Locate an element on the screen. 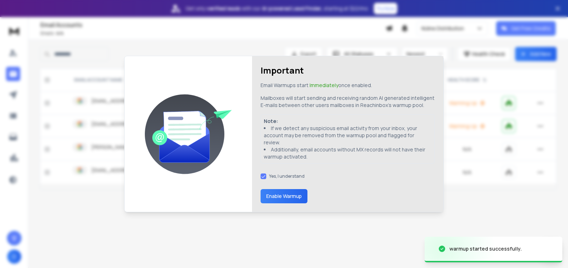 Image resolution: width=568 pixels, height=268 pixels. li: Additionally, email accounts without MX records will not have their warmup activated. is located at coordinates (348, 153).